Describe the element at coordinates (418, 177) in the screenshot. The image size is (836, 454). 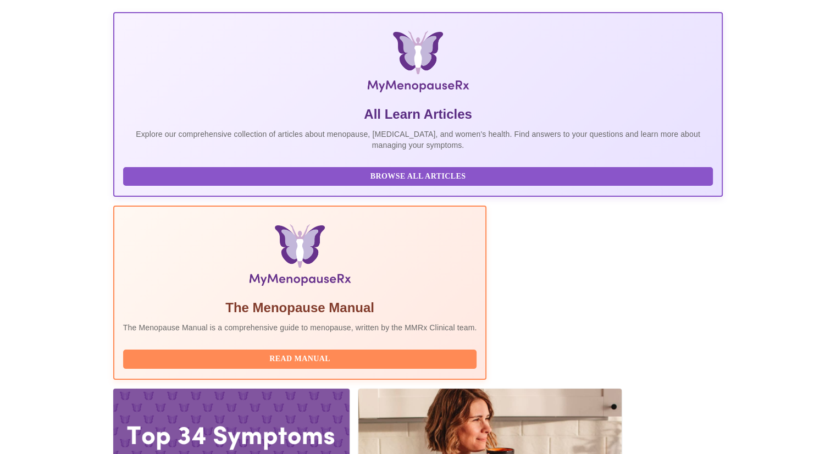
I see `button: Browse All Articles` at that location.